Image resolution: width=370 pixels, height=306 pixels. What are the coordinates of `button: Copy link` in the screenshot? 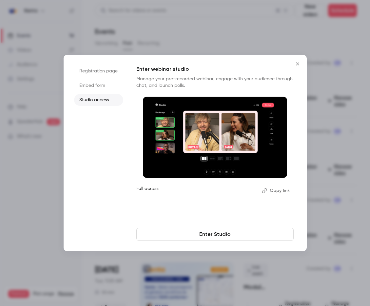 It's located at (276, 191).